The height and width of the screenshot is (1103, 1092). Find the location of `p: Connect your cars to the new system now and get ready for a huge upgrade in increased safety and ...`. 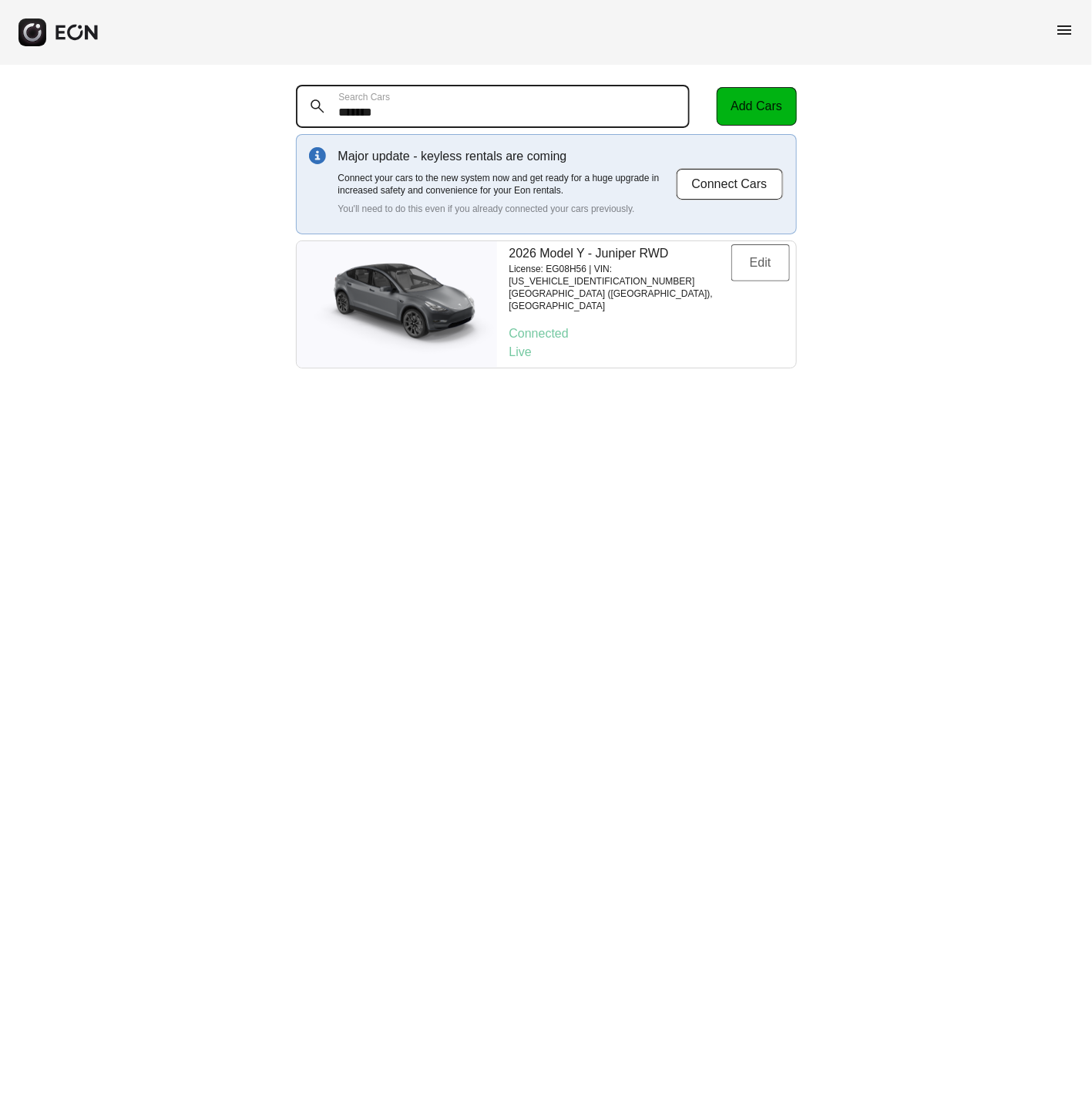

p: Connect your cars to the new system now and get ready for a huge upgrade in increased safety and ... is located at coordinates (508, 184).